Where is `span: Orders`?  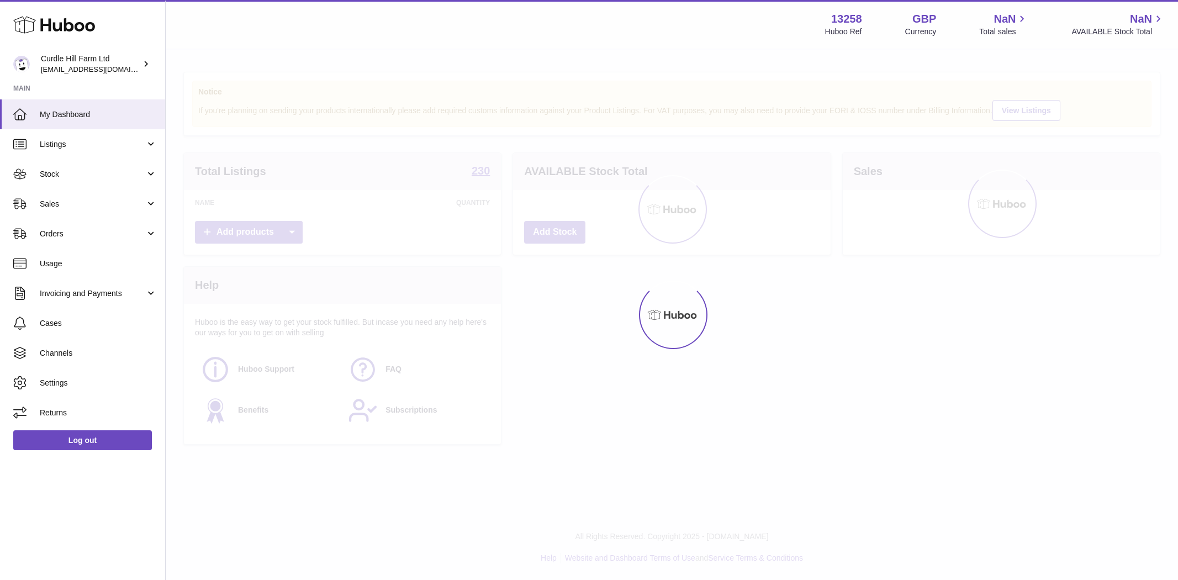
span: Orders is located at coordinates (92, 234).